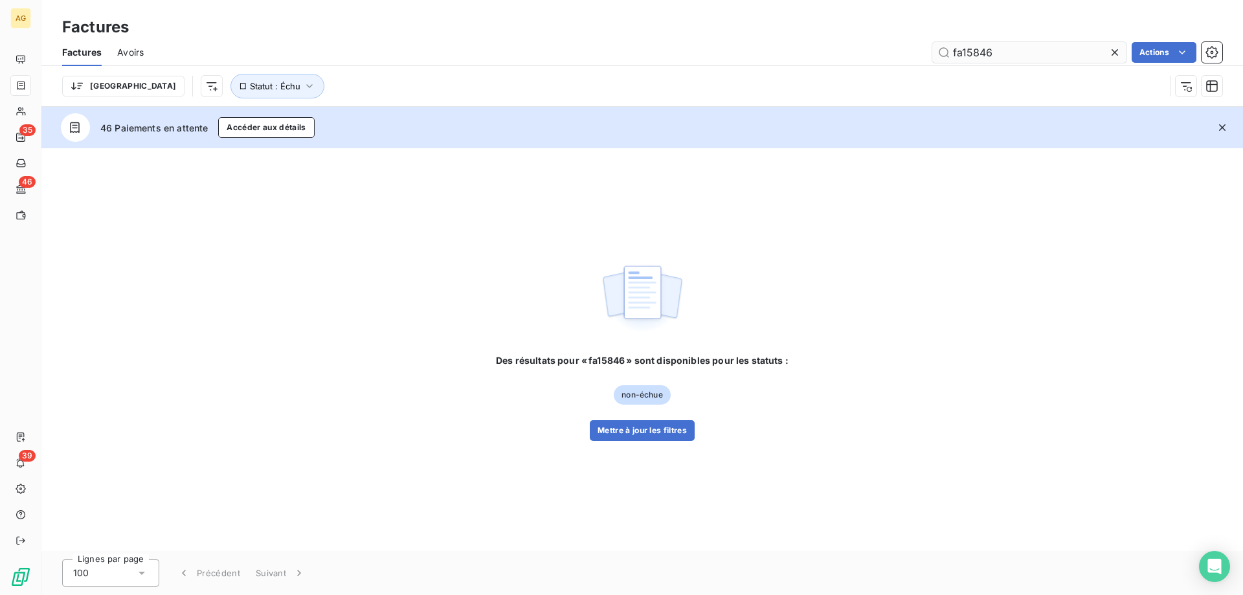 The height and width of the screenshot is (595, 1243). I want to click on span: 35, so click(27, 130).